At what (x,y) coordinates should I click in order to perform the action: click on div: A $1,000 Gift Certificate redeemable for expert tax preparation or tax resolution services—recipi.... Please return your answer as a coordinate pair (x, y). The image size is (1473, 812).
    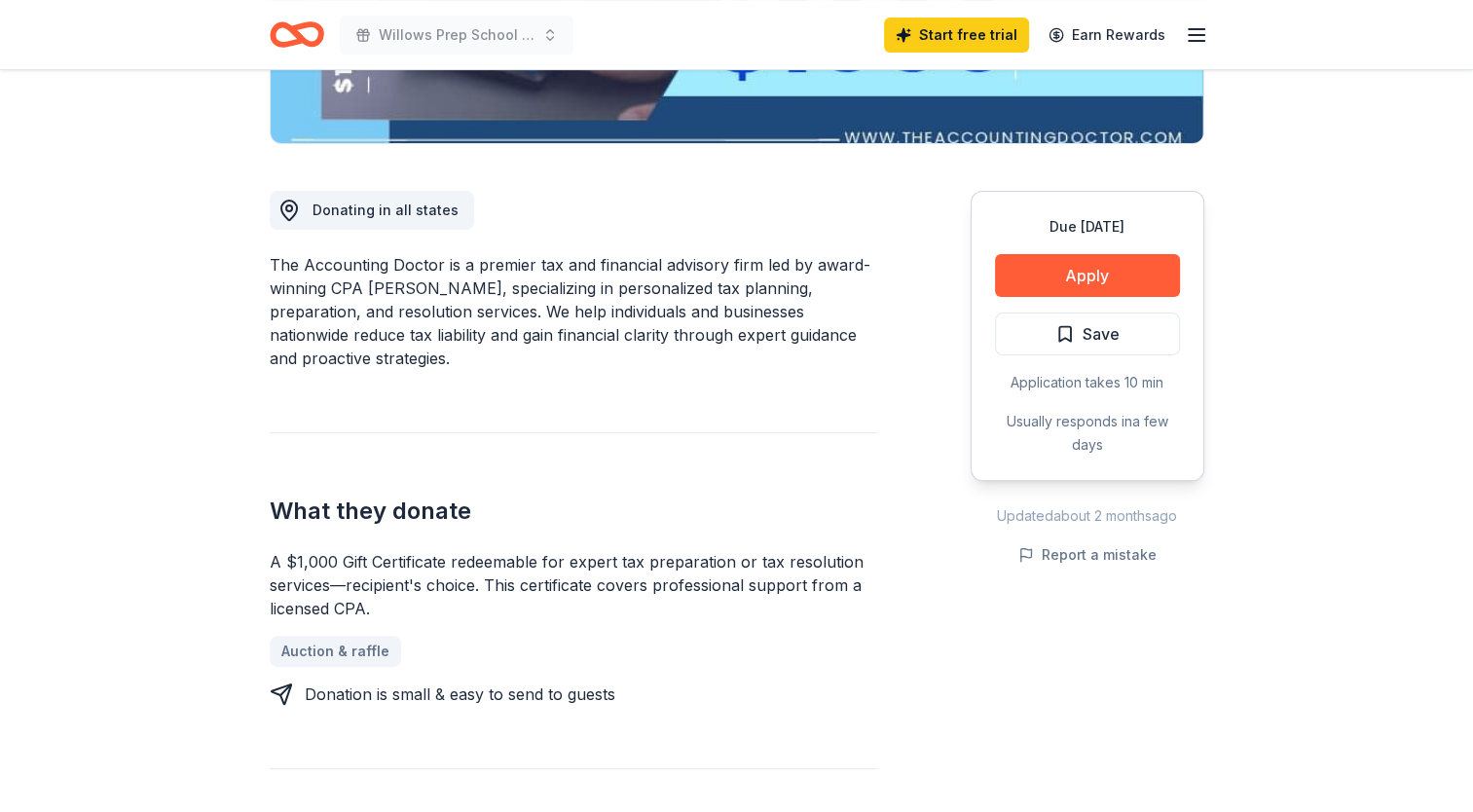
    Looking at the image, I should click on (573, 585).